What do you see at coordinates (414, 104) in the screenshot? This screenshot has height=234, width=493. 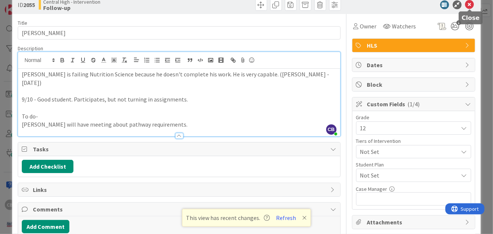 I see `span: Custom Fields` at bounding box center [414, 104].